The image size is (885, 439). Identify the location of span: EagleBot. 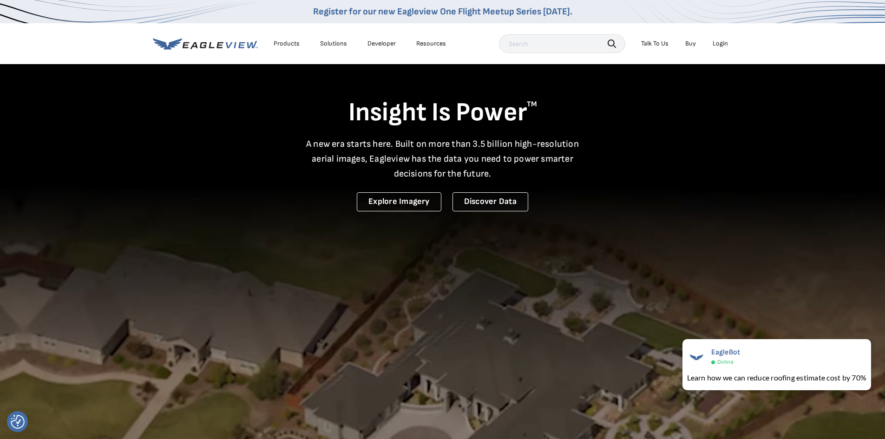
(725, 352).